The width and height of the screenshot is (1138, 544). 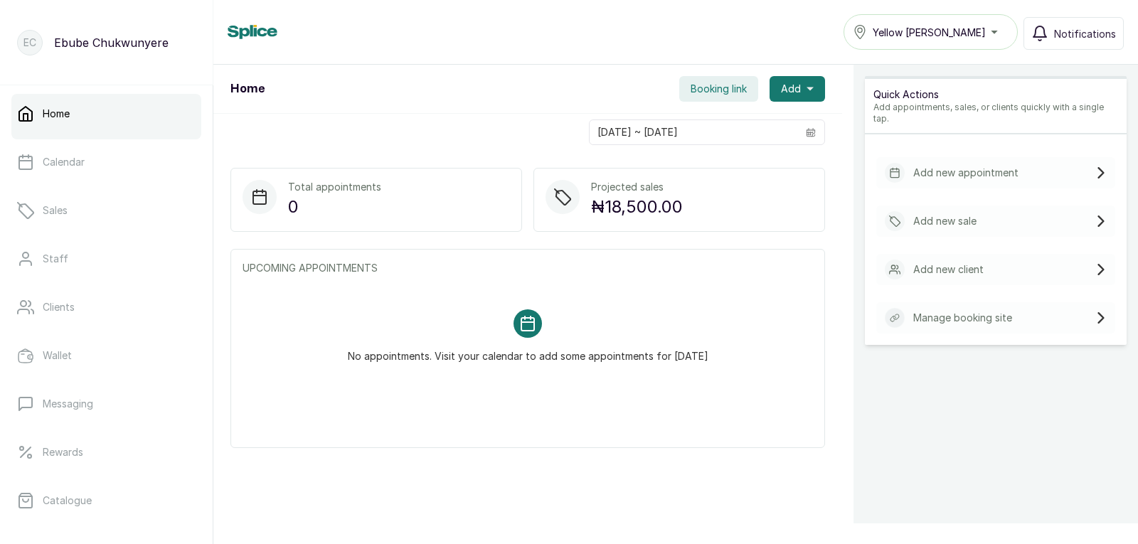 I want to click on a: Messaging, so click(x=106, y=404).